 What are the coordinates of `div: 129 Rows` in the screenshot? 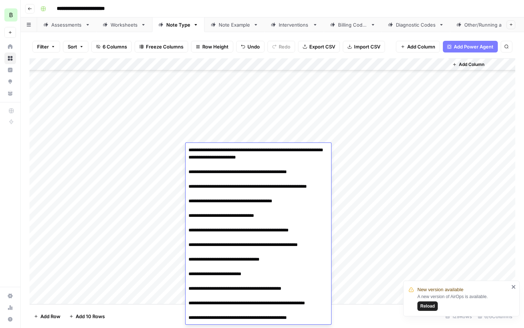 It's located at (459, 316).